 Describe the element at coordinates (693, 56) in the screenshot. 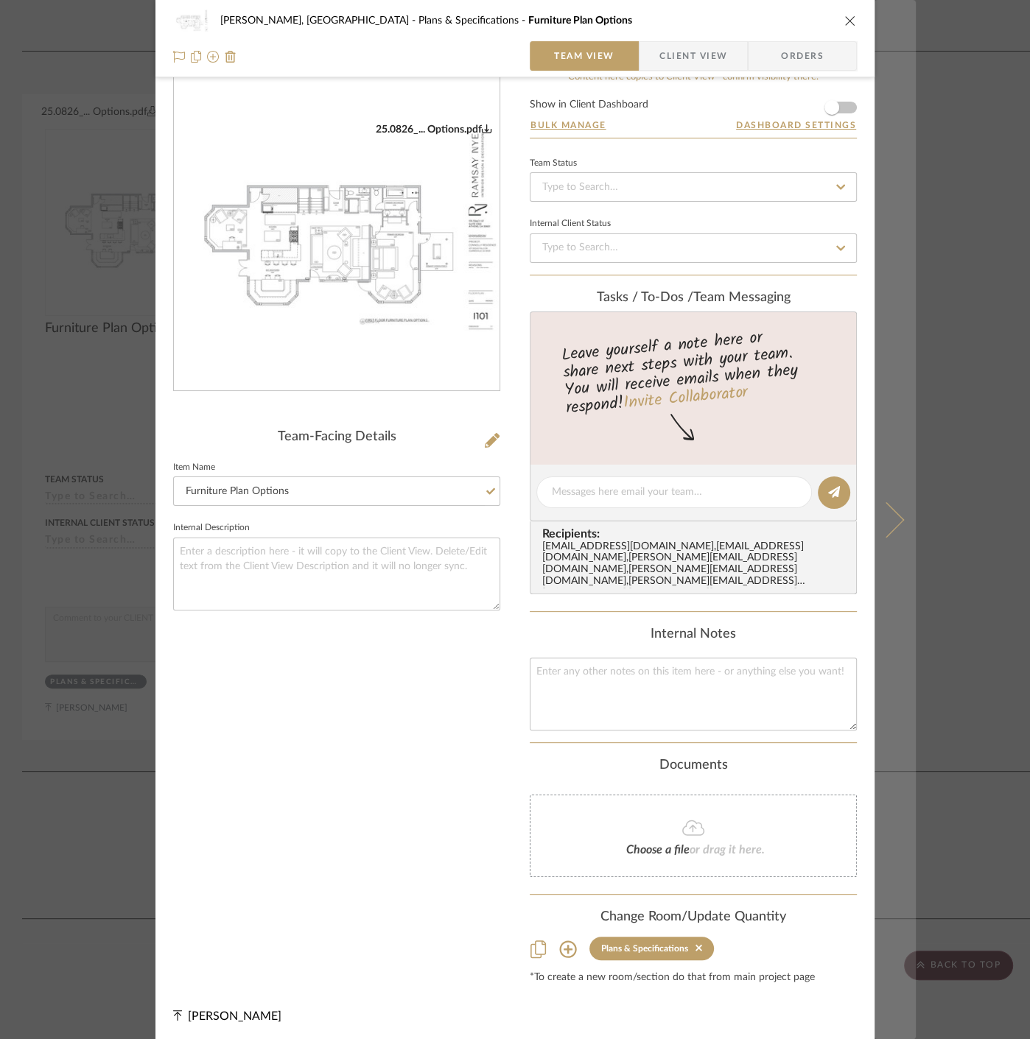

I see `span: Client View` at that location.